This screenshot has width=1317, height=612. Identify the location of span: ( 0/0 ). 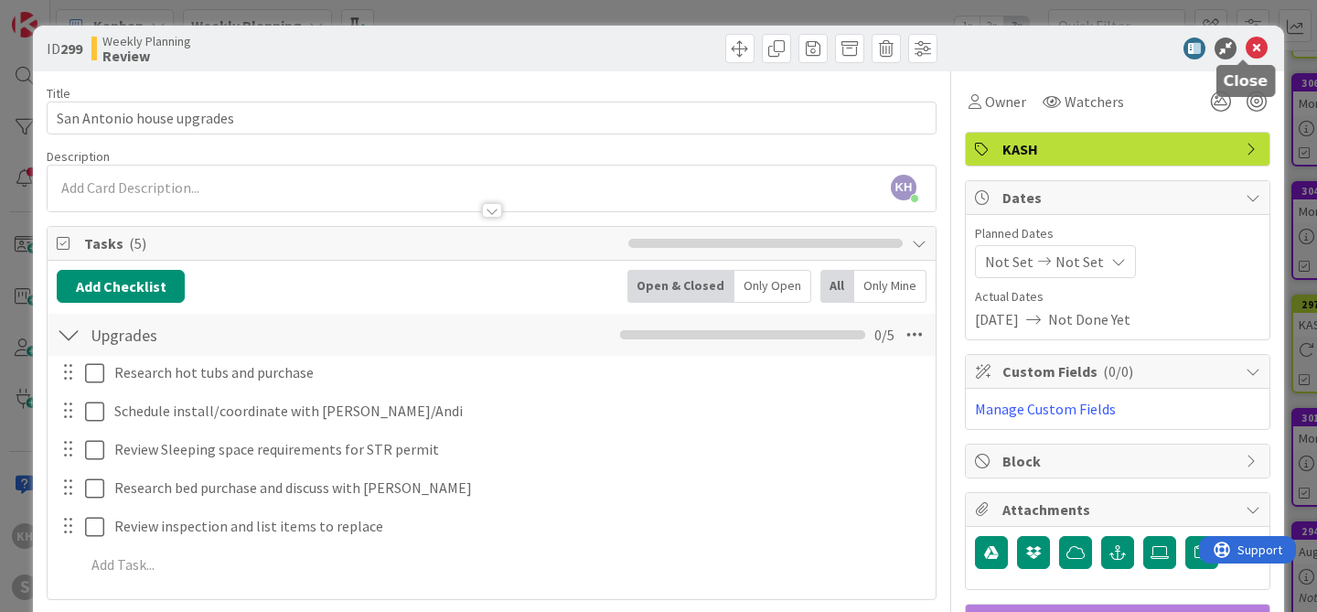
(1118, 371).